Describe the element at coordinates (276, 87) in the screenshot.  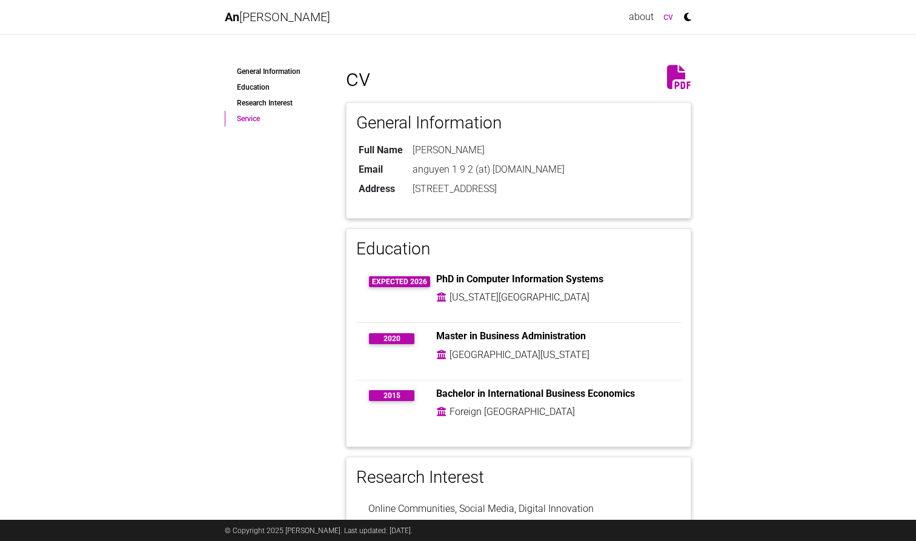
I see `a: Education` at that location.